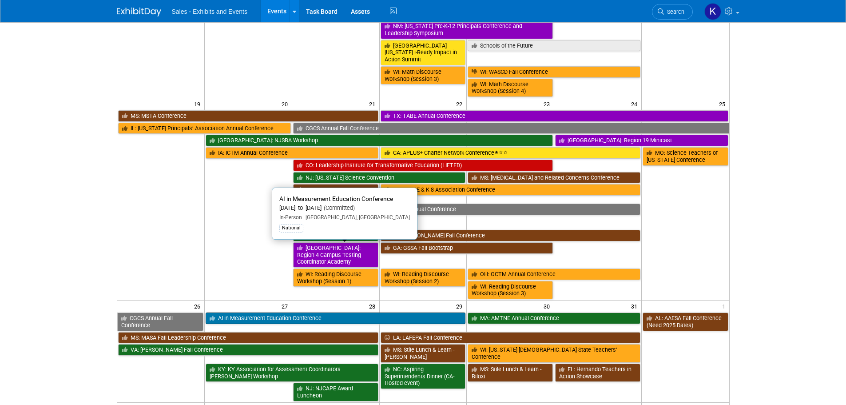  I want to click on div: National, so click(291, 228).